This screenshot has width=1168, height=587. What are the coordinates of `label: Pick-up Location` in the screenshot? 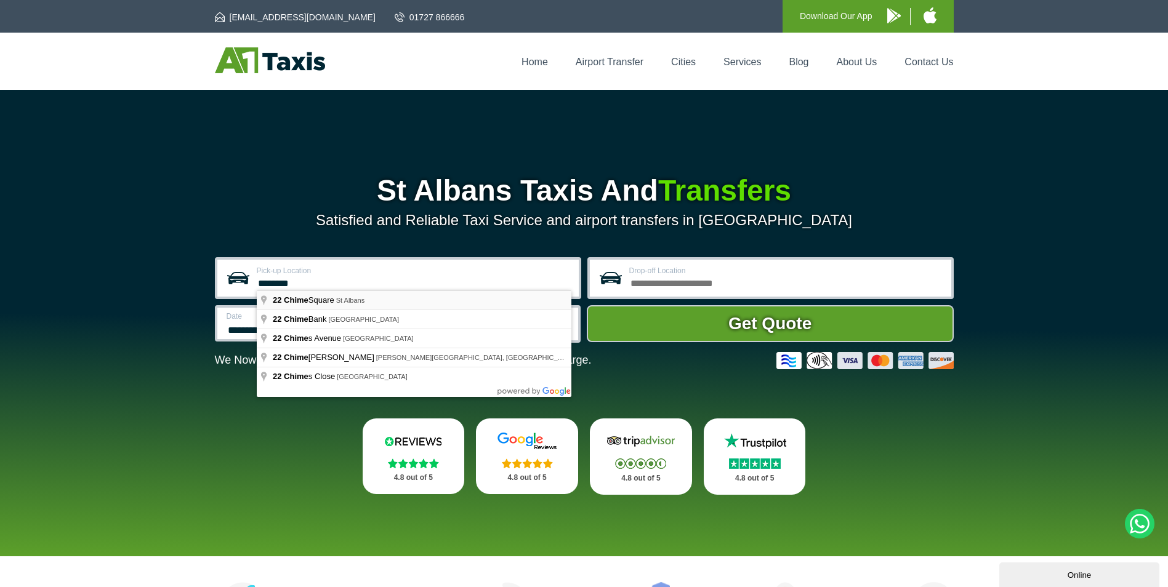 It's located at (414, 271).